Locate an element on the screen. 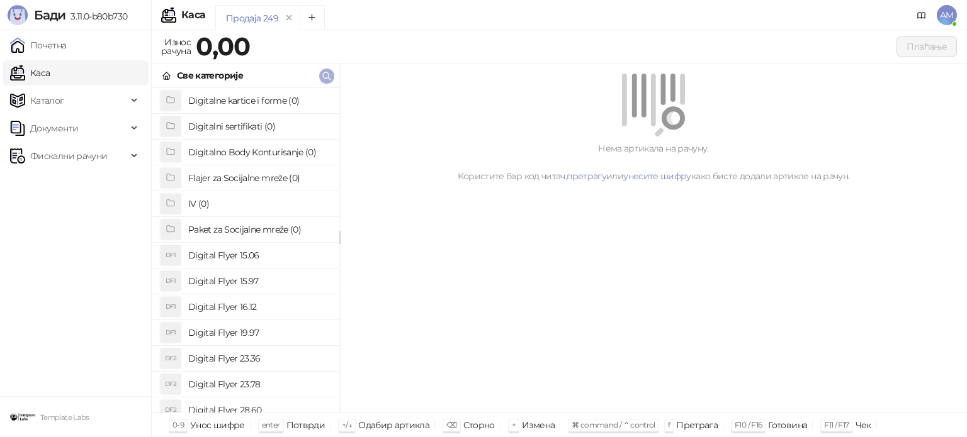 The height and width of the screenshot is (437, 967). div: Чек is located at coordinates (863, 425).